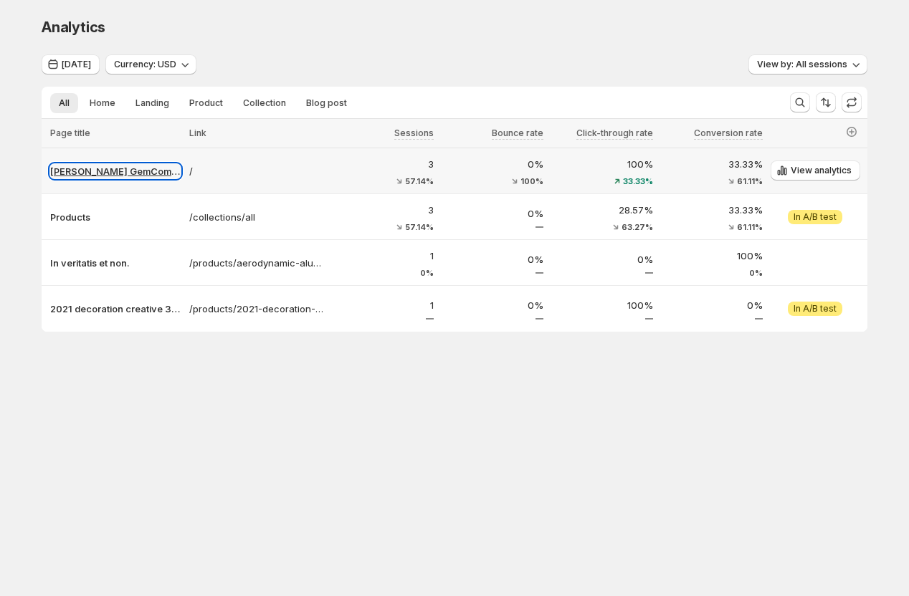  Describe the element at coordinates (257, 309) in the screenshot. I see `p: /products/2021-decoration-creative-3d-led-night-light-table-lamp-children-bedroom-child-gift-home` at that location.